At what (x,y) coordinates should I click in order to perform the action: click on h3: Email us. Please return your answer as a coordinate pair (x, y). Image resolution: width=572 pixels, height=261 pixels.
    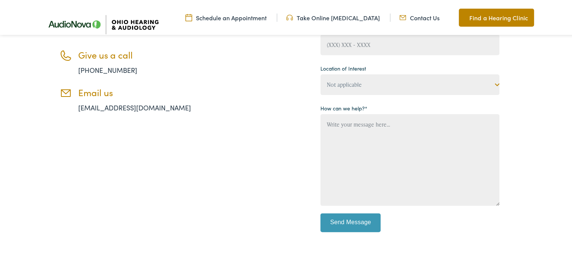
    Looking at the image, I should click on (146, 91).